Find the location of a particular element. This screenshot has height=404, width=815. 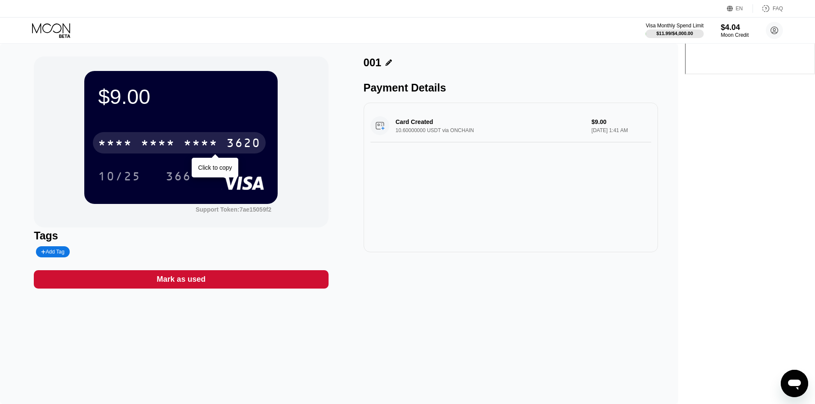

div: 001 is located at coordinates (372, 62).